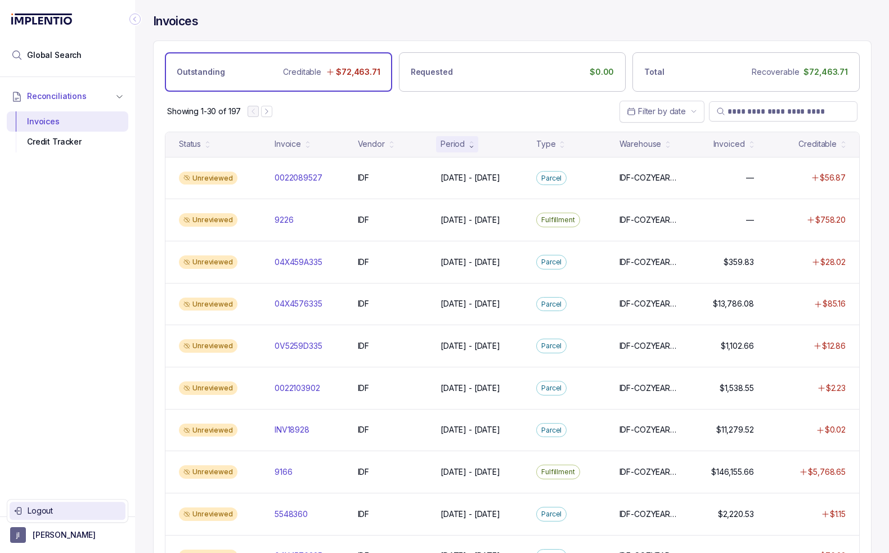 This screenshot has width=889, height=553. Describe the element at coordinates (735, 430) in the screenshot. I see `p: $11,279.52` at that location.